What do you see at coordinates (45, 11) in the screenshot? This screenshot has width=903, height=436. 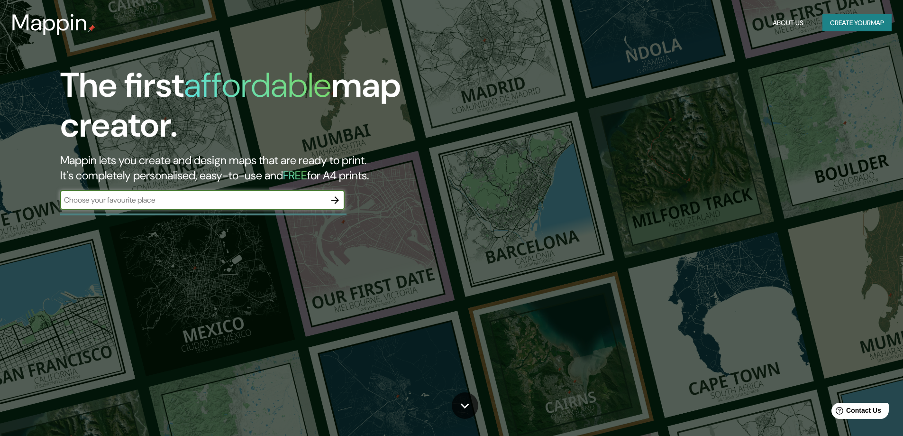 I see `span: Contact Us` at bounding box center [45, 11].